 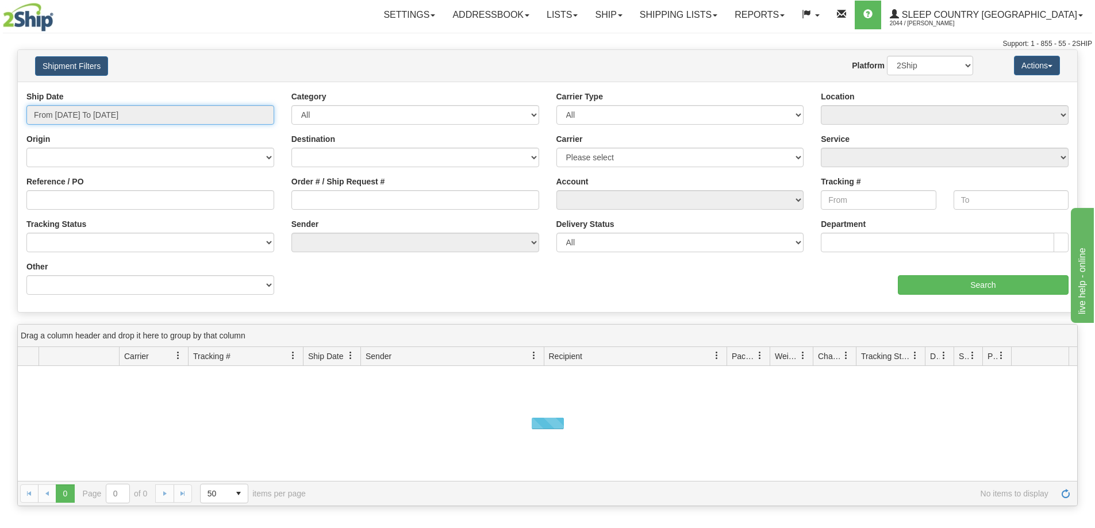 What do you see at coordinates (378, 356) in the screenshot?
I see `span: Sender` at bounding box center [378, 356].